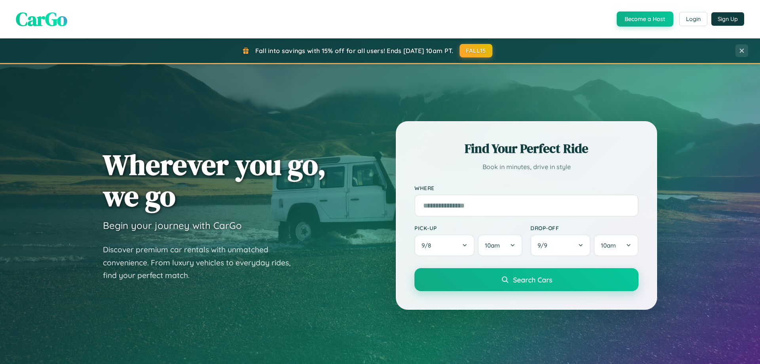 This screenshot has width=760, height=364. What do you see at coordinates (476, 51) in the screenshot?
I see `button: FALL15` at bounding box center [476, 51].